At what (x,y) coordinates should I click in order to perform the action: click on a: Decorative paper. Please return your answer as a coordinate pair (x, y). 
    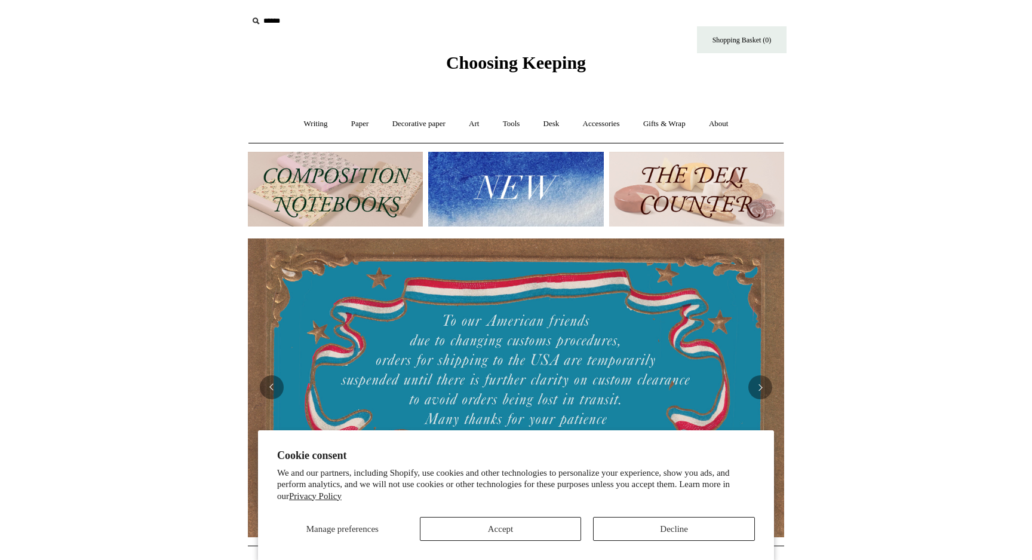
    Looking at the image, I should click on (419, 124).